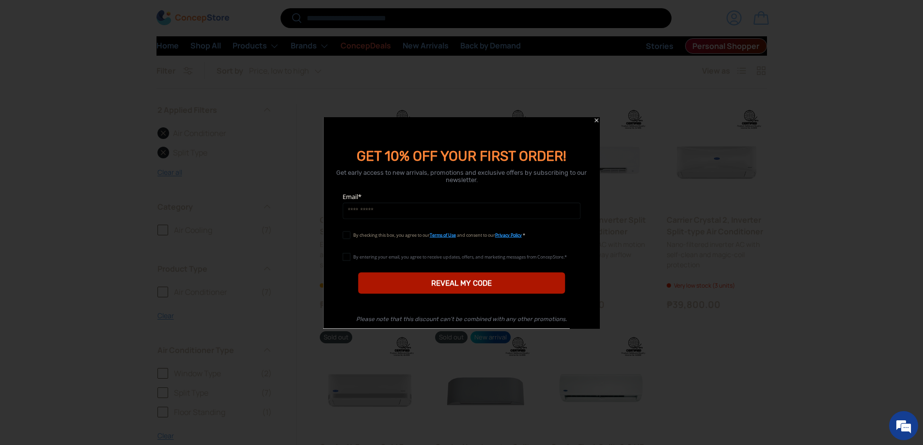 The image size is (923, 445). I want to click on span: By checking this box, you agree to our, so click(392, 235).